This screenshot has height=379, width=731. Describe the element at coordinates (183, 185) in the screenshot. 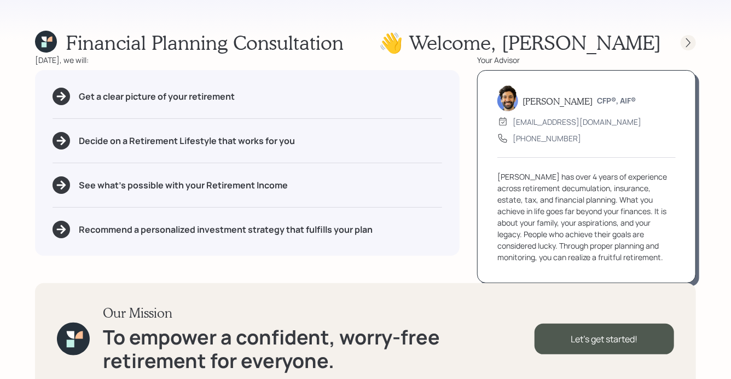

I see `h5: See what's possible with your Retirement Income` at that location.